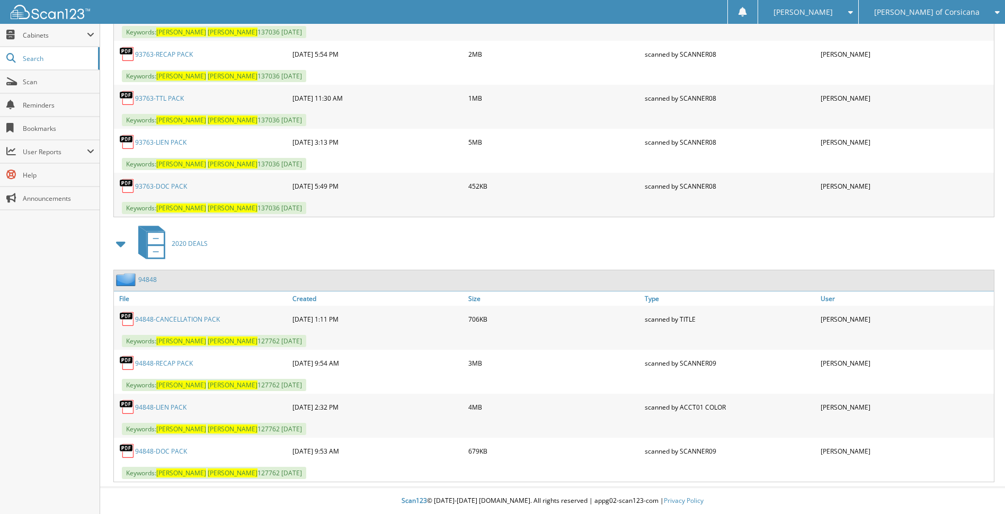 The width and height of the screenshot is (1005, 514). Describe the element at coordinates (58, 82) in the screenshot. I see `span: Scan` at that location.